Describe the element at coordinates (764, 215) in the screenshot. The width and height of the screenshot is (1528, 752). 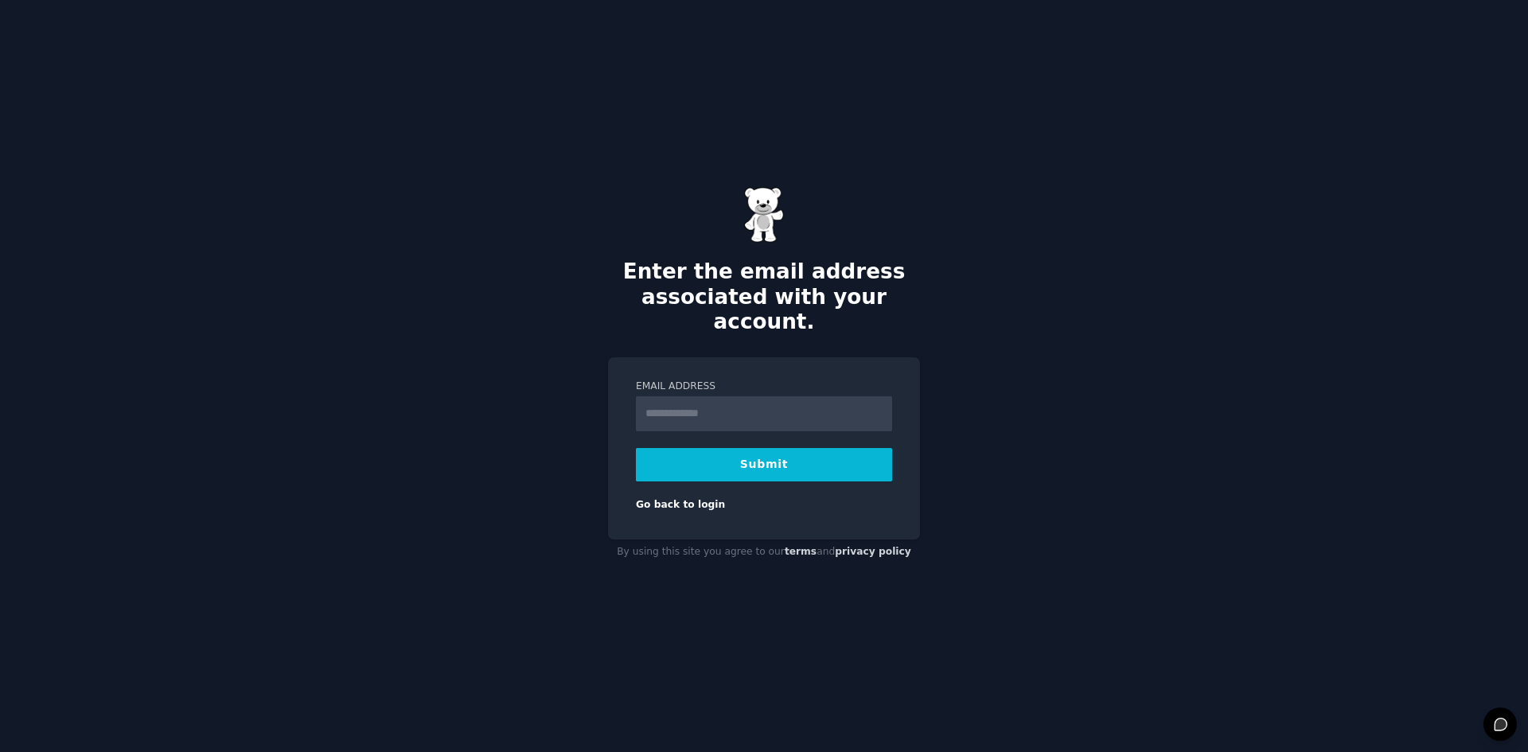
I see `img: Gummy Bear` at that location.